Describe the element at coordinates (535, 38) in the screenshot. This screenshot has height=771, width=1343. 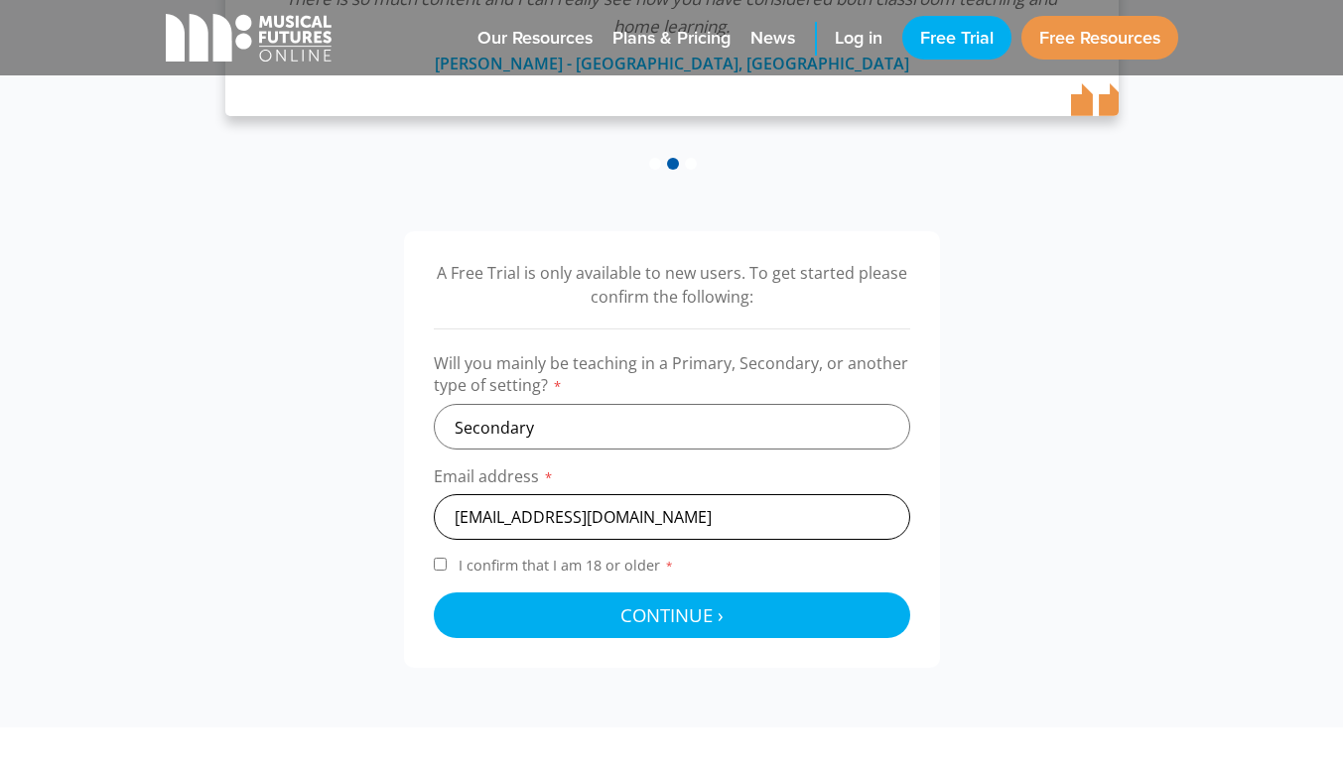
I see `span: Our Resources` at that location.